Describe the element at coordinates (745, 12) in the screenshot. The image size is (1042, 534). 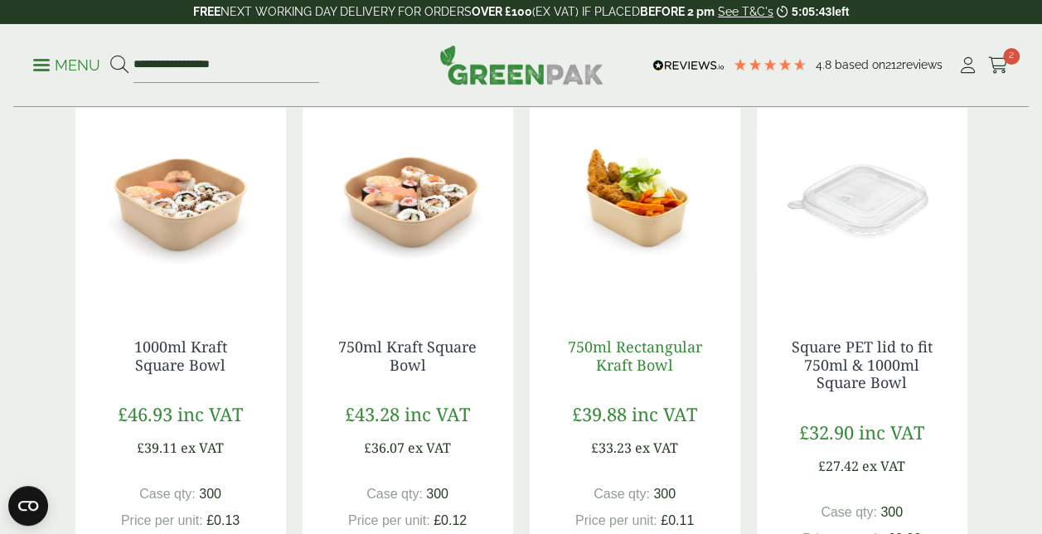
I see `a: See T&C's` at that location.